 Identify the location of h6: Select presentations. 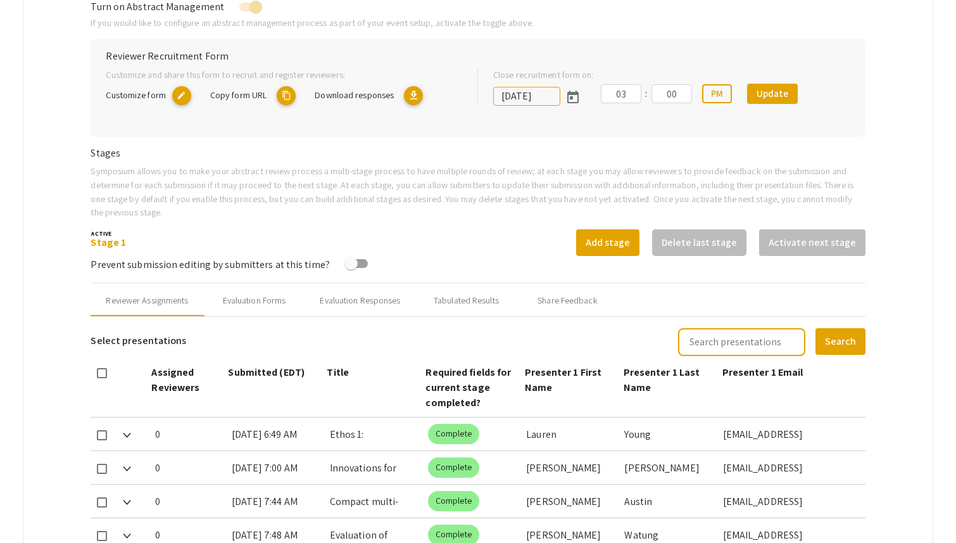
(138, 341).